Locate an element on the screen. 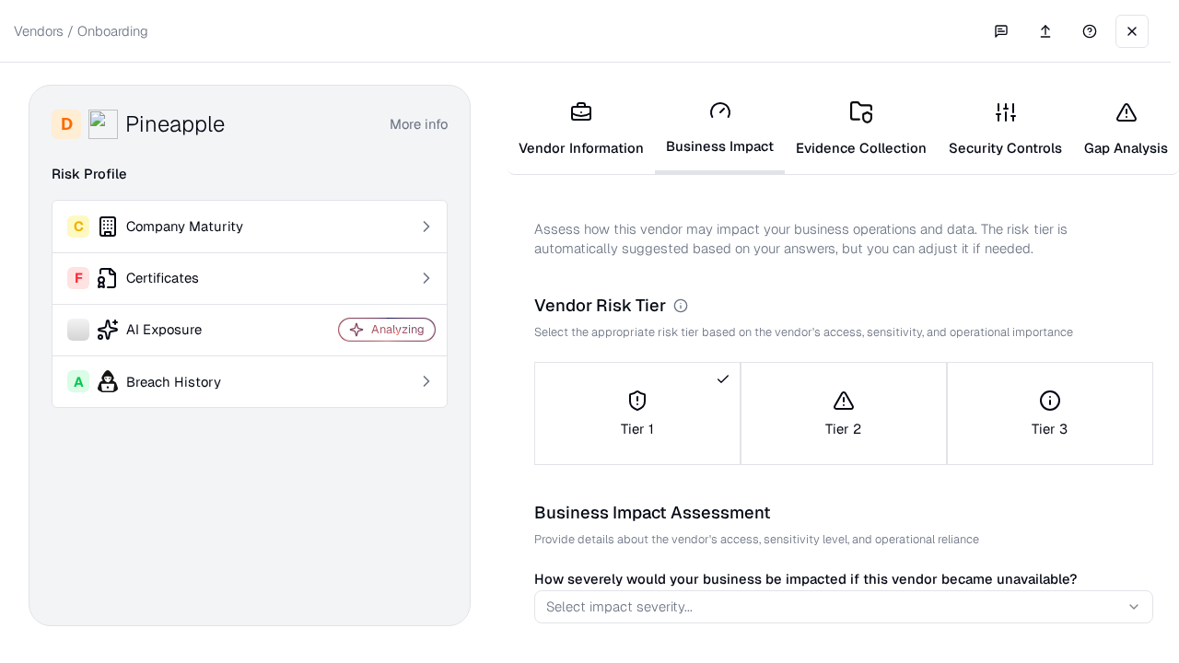  a: Evidence Collection is located at coordinates (861, 129).